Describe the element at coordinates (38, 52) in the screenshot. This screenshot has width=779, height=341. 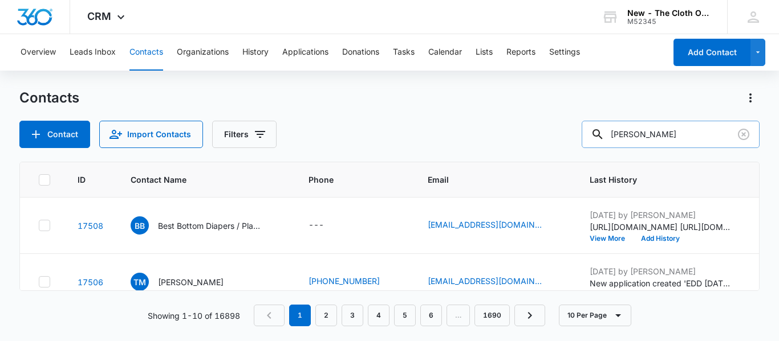
I see `button: Overview` at that location.